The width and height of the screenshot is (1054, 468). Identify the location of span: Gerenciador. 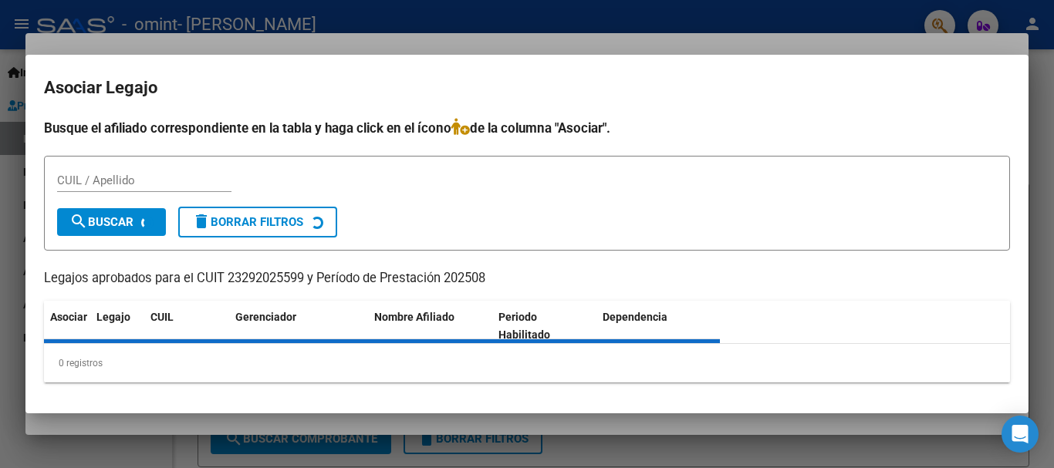
(265, 317).